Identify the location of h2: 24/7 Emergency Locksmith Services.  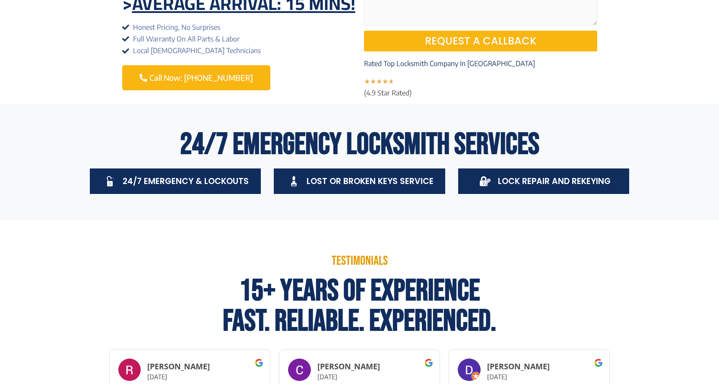
(360, 145).